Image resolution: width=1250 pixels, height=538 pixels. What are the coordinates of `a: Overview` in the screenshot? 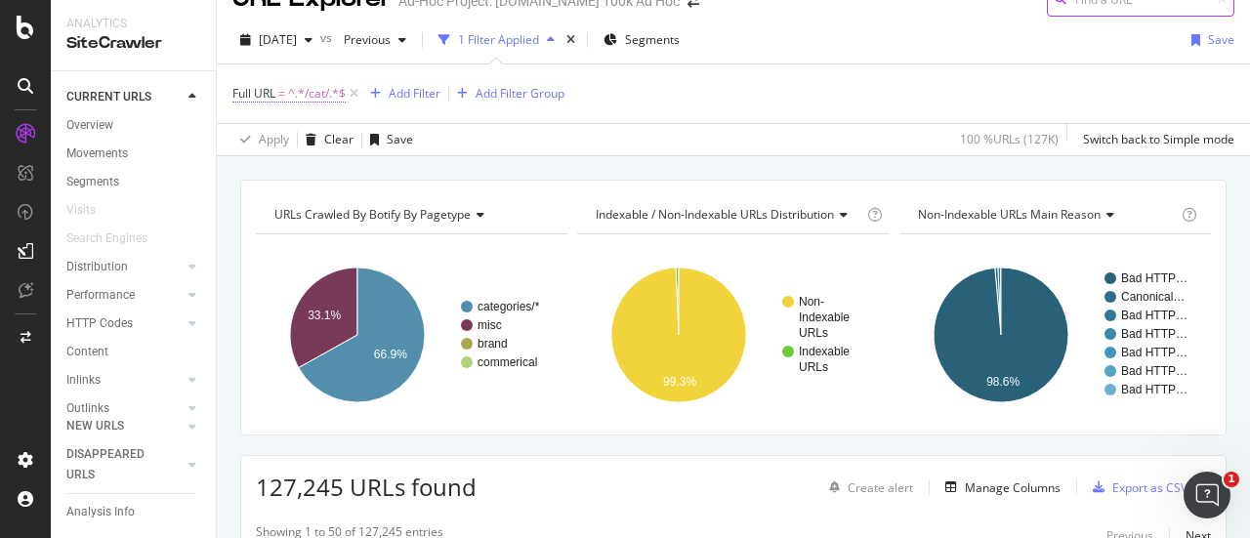 It's located at (134, 125).